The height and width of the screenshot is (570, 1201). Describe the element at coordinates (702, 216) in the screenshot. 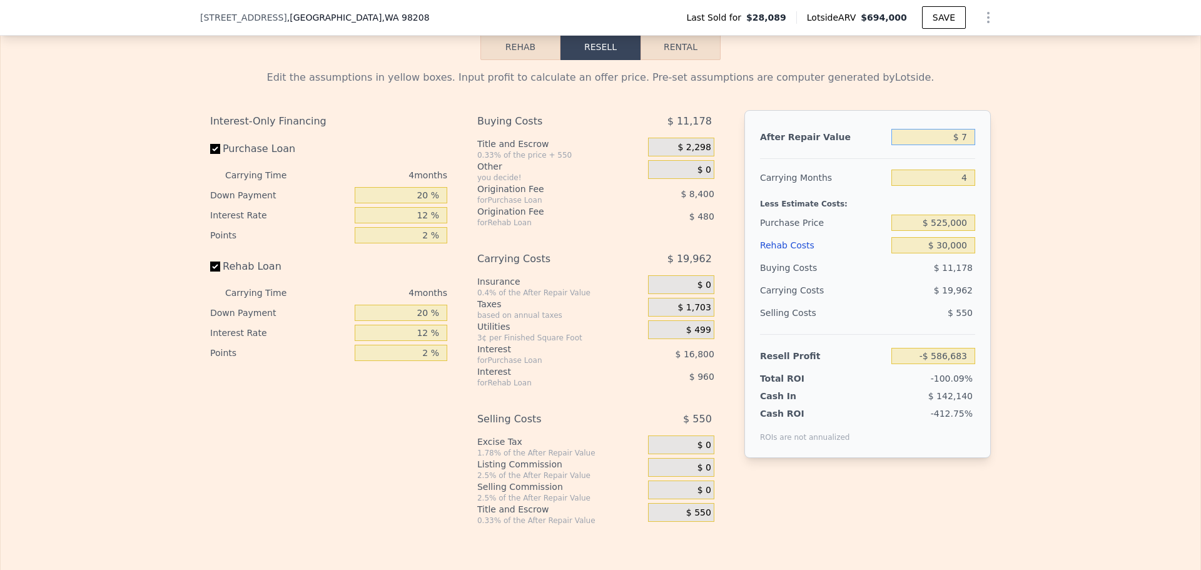

I see `span: $ 480` at that location.